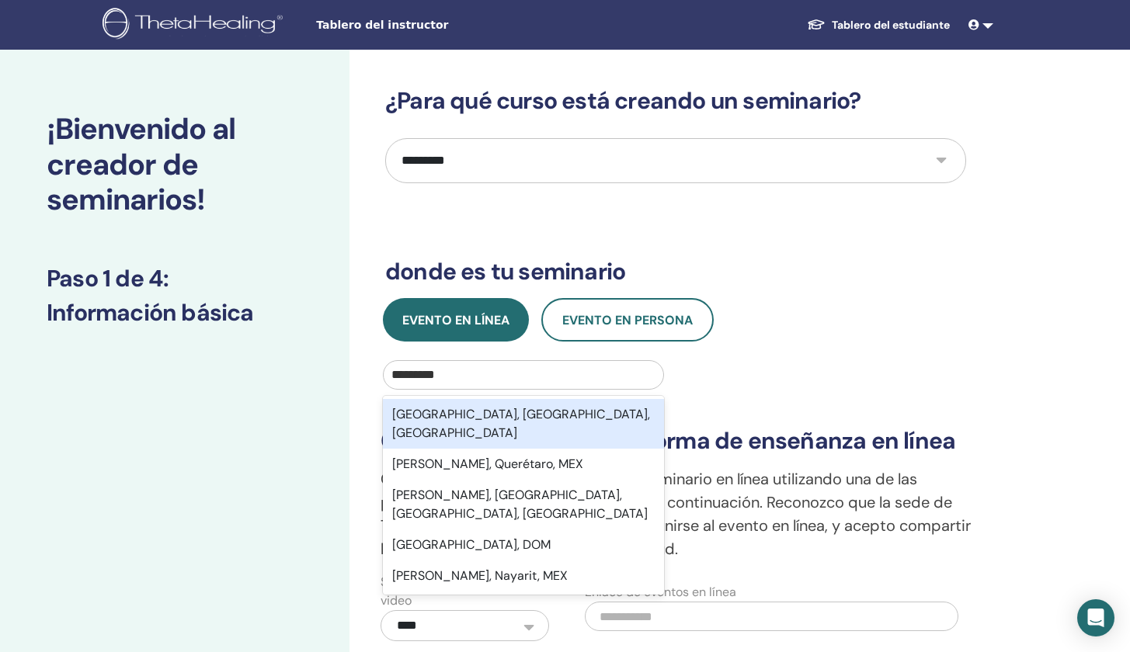 The height and width of the screenshot is (652, 1130). I want to click on button: Evento en persona, so click(627, 320).